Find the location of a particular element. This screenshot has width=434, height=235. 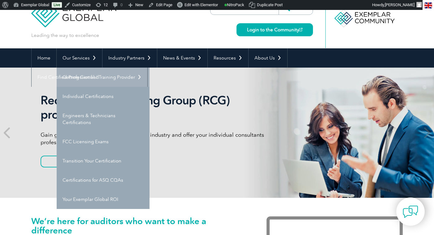

a: Our Services is located at coordinates (79, 58).